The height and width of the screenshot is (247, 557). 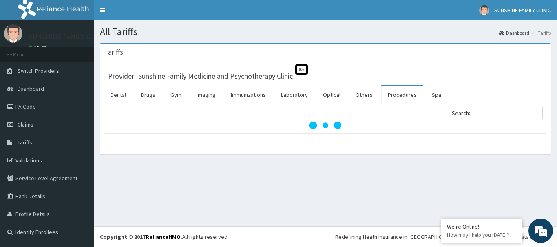 I want to click on a: Spa, so click(x=436, y=95).